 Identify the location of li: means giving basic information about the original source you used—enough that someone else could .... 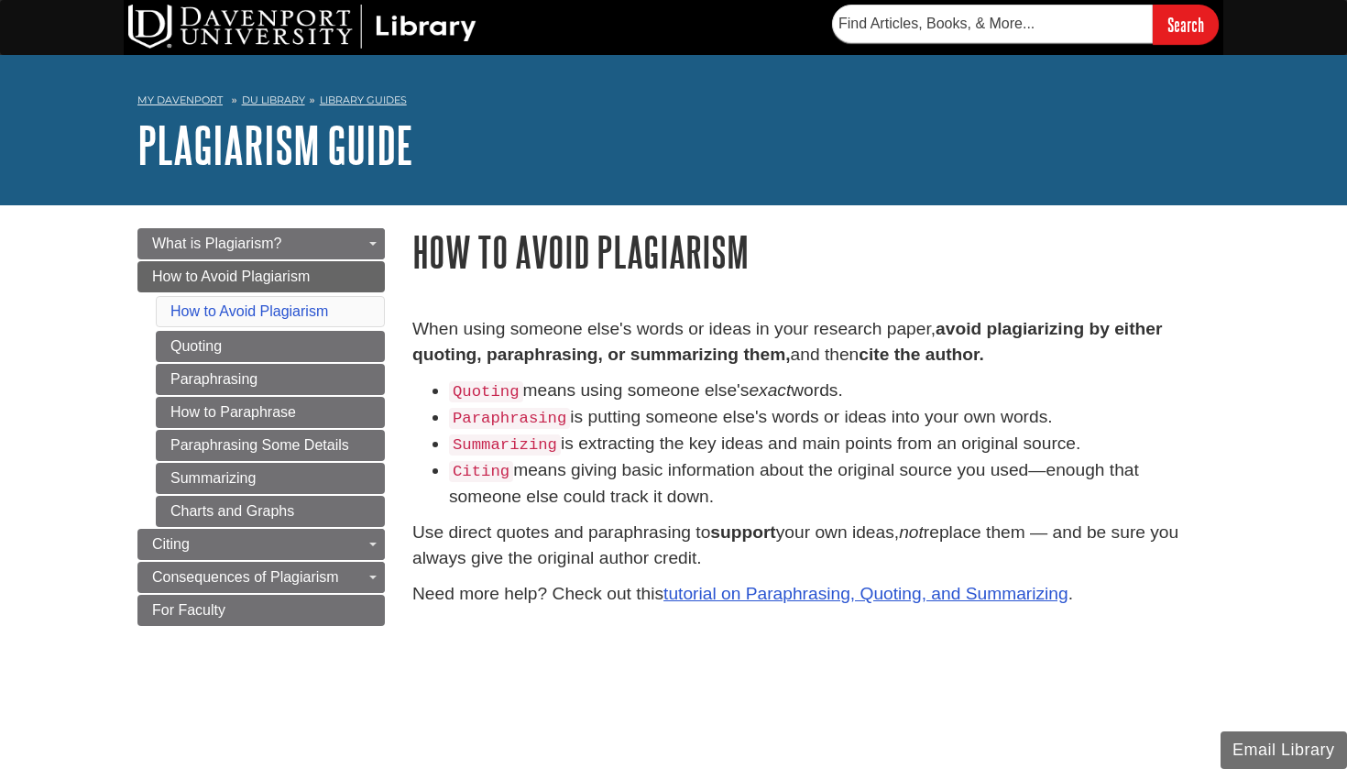
(829, 484).